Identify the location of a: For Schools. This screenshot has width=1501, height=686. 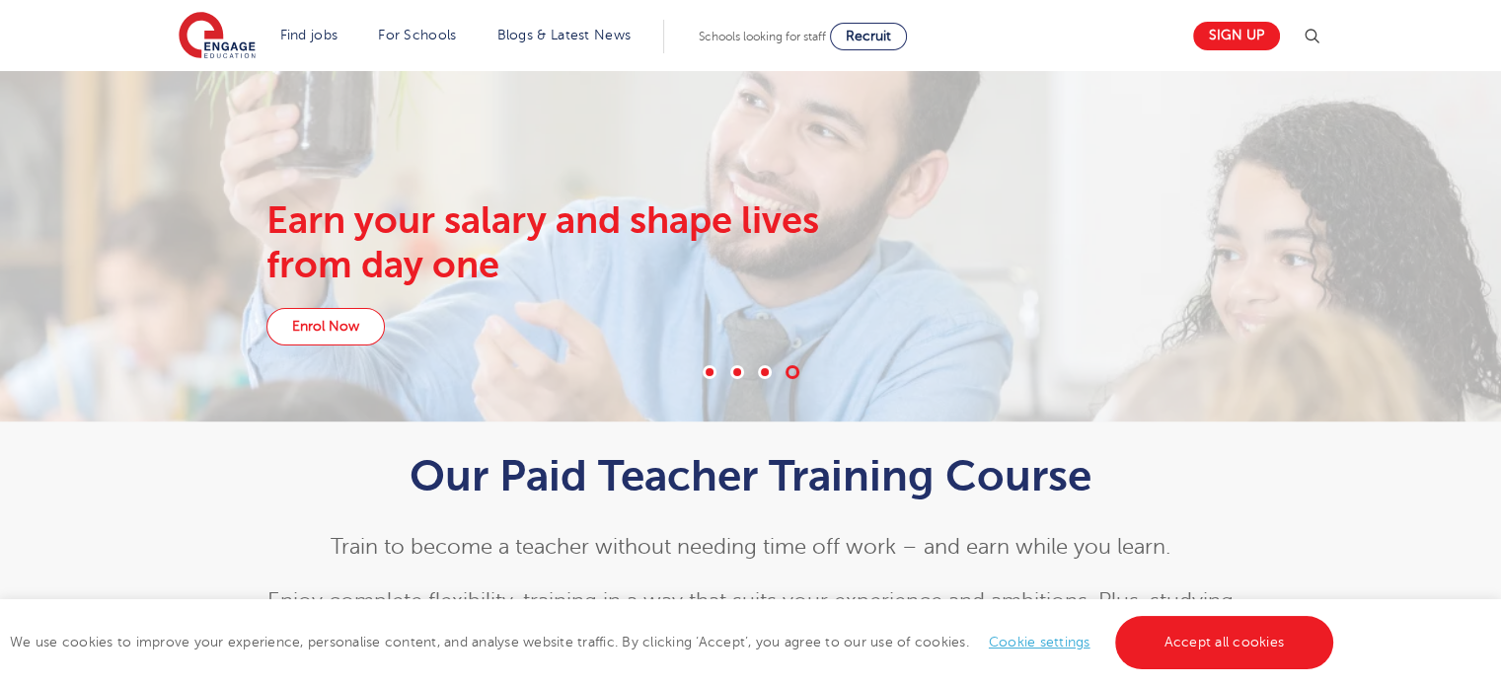
(416, 35).